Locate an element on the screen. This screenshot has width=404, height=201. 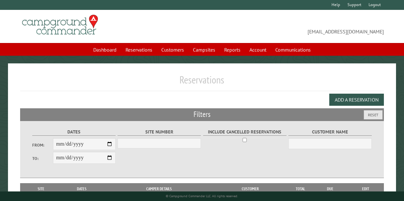
label: From: is located at coordinates (42, 145).